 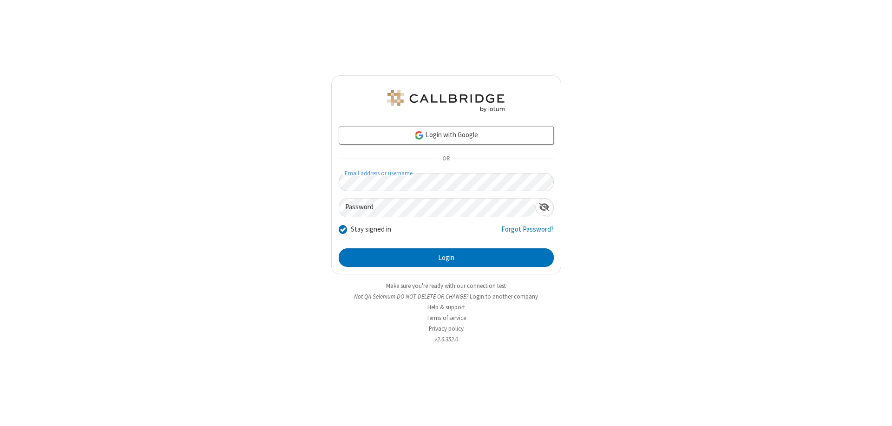 What do you see at coordinates (446, 307) in the screenshot?
I see `a: Help & support` at bounding box center [446, 307].